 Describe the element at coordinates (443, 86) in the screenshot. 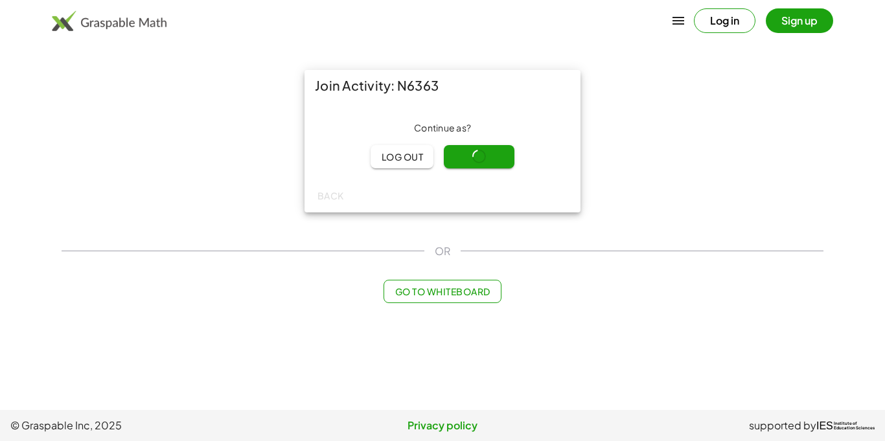

I see `div: Join Activity: N6363` at that location.